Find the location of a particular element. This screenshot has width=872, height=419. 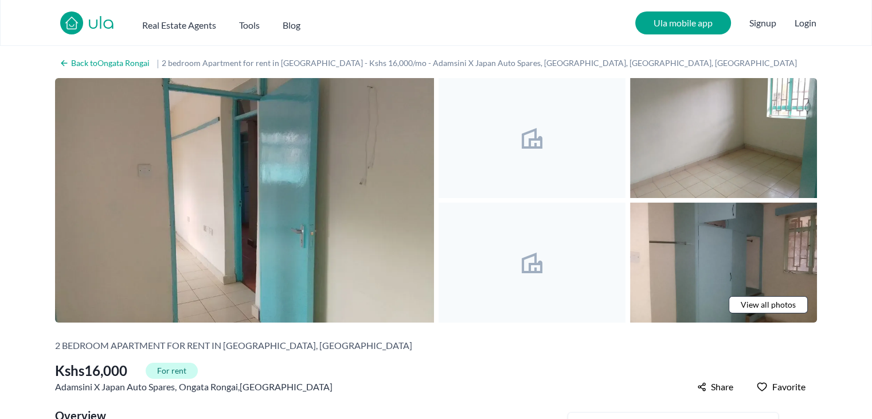

a: ula is located at coordinates (101, 24).